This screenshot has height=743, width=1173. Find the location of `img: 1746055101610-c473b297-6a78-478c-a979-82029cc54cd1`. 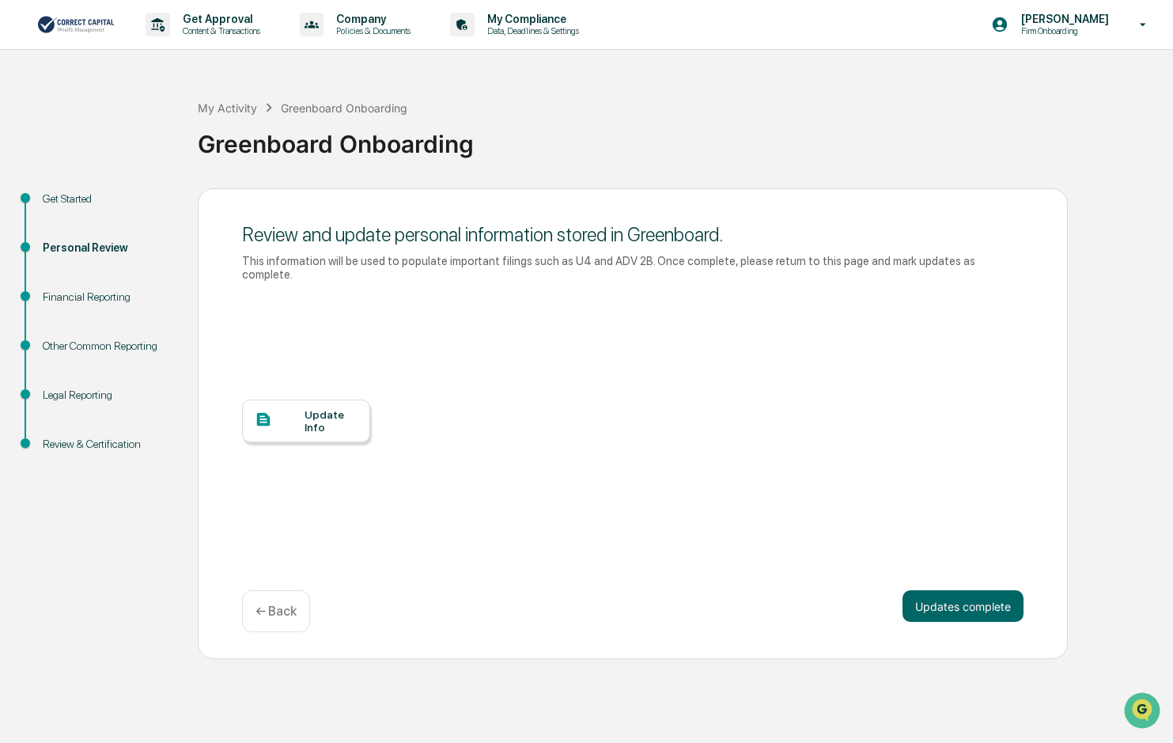

img: 1746055101610-c473b297-6a78-478c-a979-82029cc54cd1 is located at coordinates (30, 135).